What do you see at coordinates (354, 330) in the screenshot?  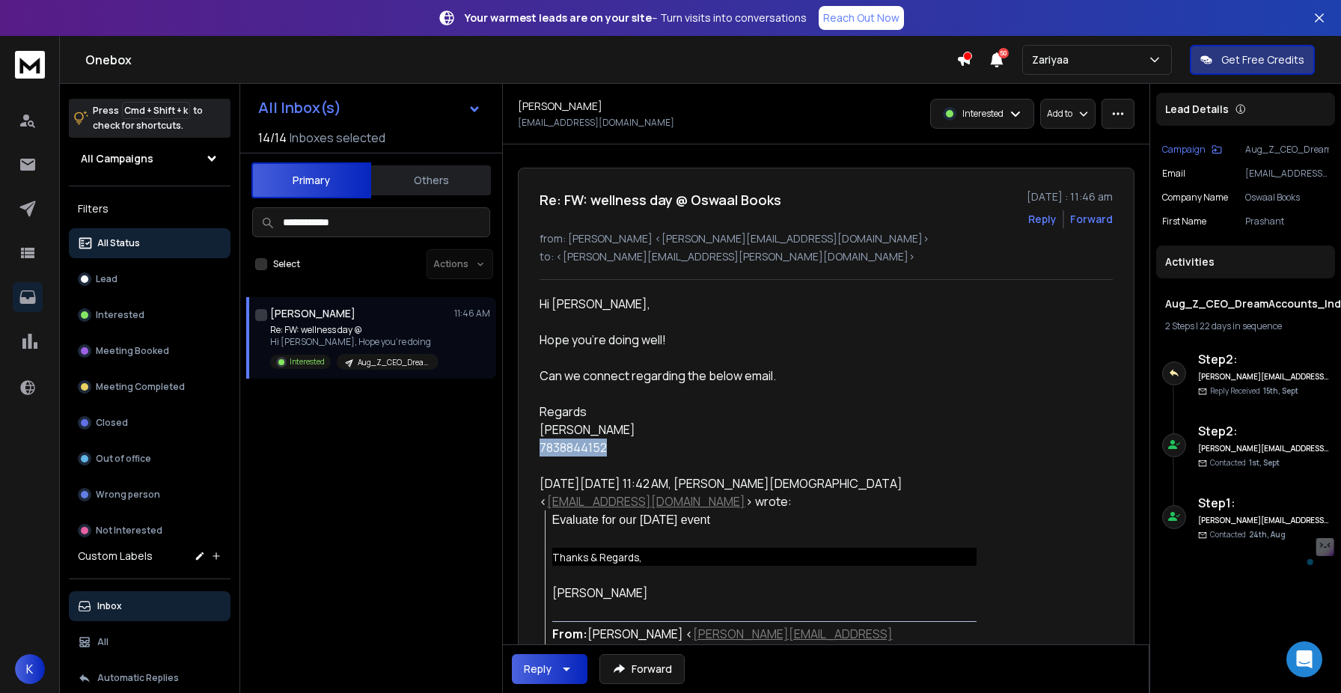 I see `p: Re: FW: wellness day @` at bounding box center [354, 330].